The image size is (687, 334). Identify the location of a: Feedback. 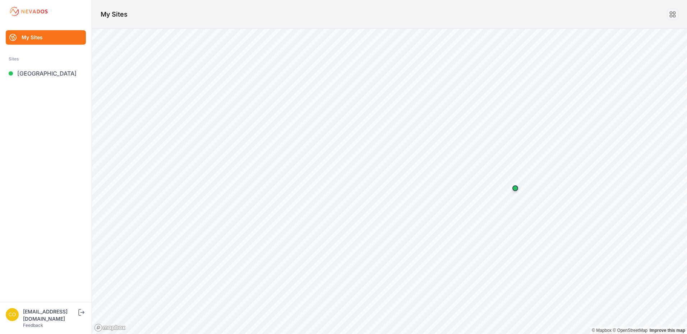
(33, 325).